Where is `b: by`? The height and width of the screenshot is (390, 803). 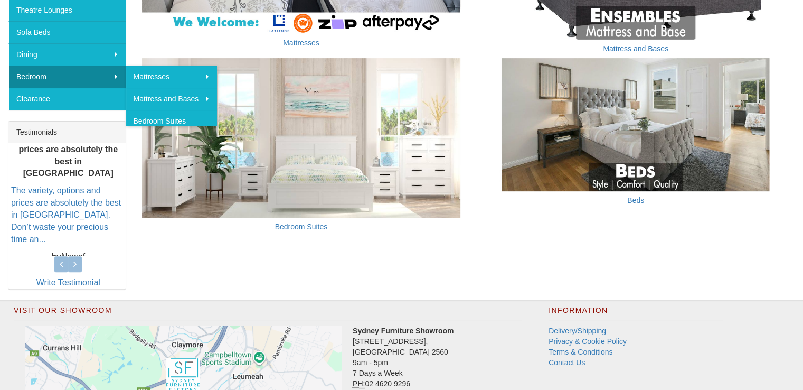
b: by is located at coordinates (56, 255).